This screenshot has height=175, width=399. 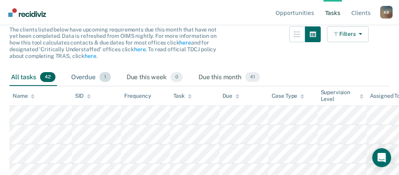 What do you see at coordinates (91, 77) in the screenshot?
I see `div: Overdue1` at bounding box center [91, 77].